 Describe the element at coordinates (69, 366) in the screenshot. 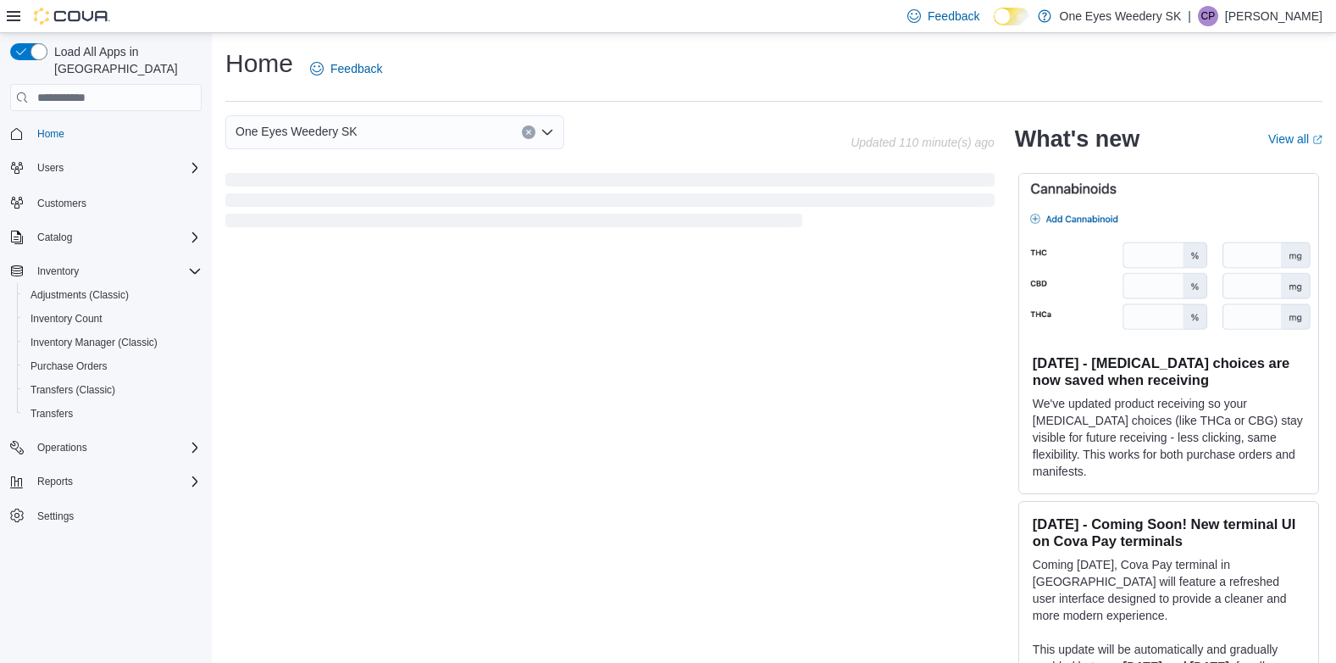

I see `a: Purchase Orders` at that location.